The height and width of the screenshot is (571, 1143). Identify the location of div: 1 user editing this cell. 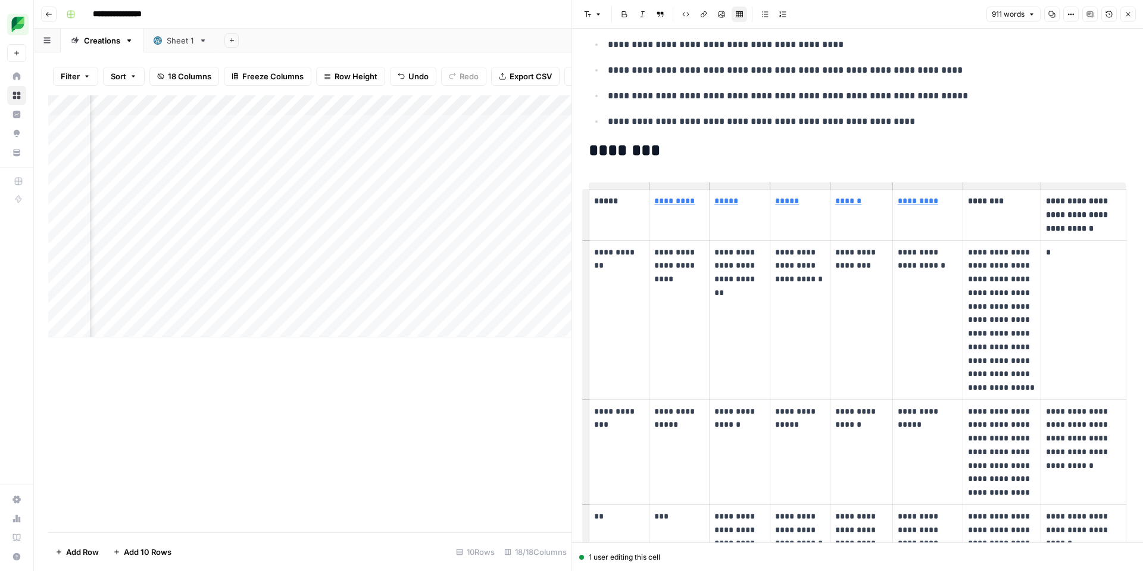
(858, 557).